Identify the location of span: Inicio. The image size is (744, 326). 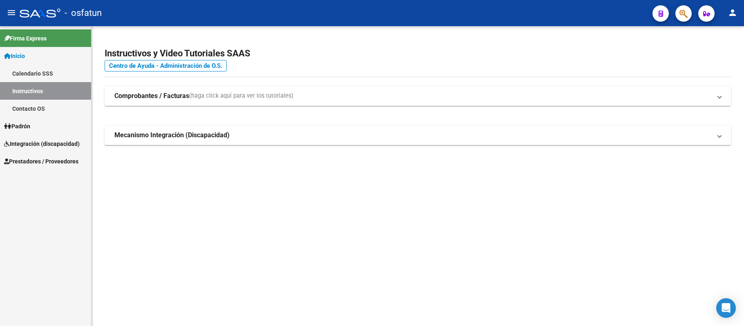
(14, 56).